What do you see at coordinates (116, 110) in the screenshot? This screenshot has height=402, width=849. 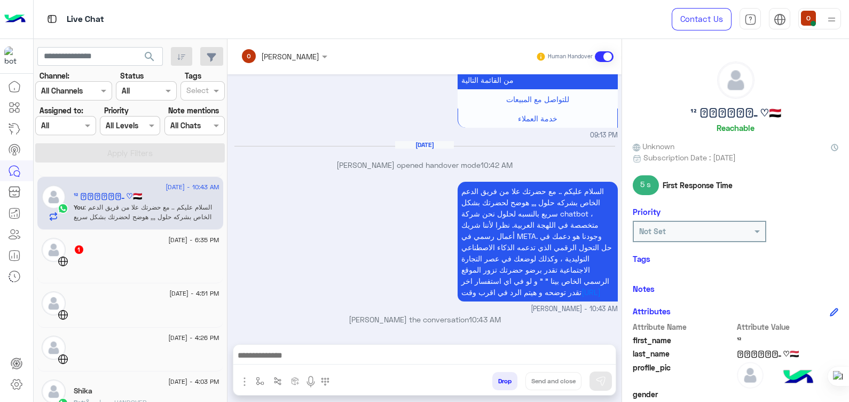 I see `label: Priority` at bounding box center [116, 110].